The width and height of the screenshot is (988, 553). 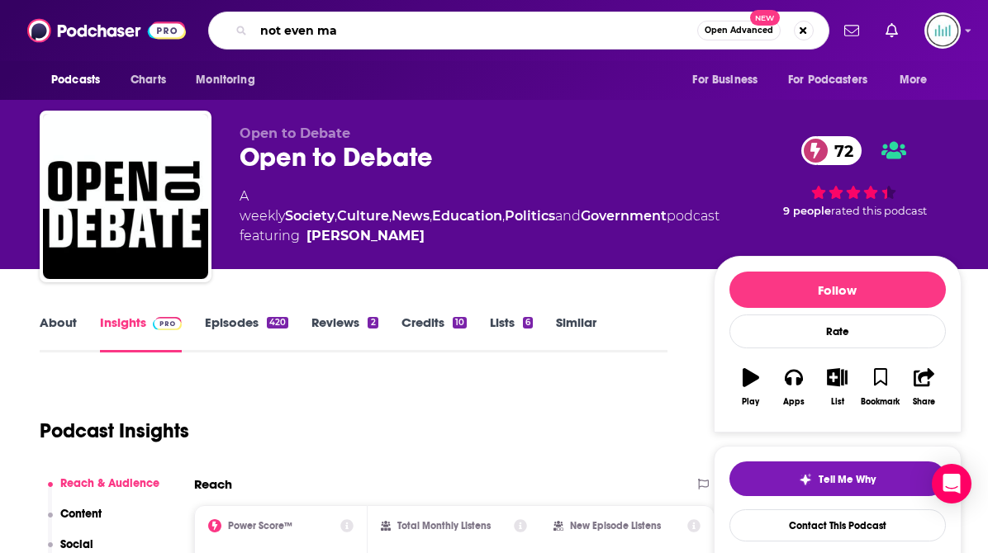 I want to click on span: rated this podcast, so click(x=879, y=211).